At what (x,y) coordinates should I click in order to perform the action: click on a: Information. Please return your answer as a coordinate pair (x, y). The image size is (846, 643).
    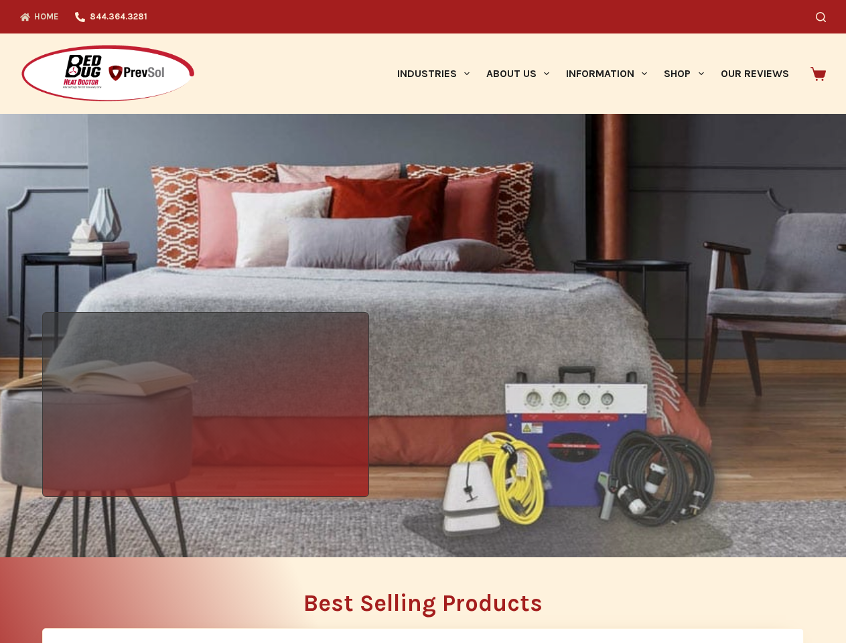
    Looking at the image, I should click on (607, 74).